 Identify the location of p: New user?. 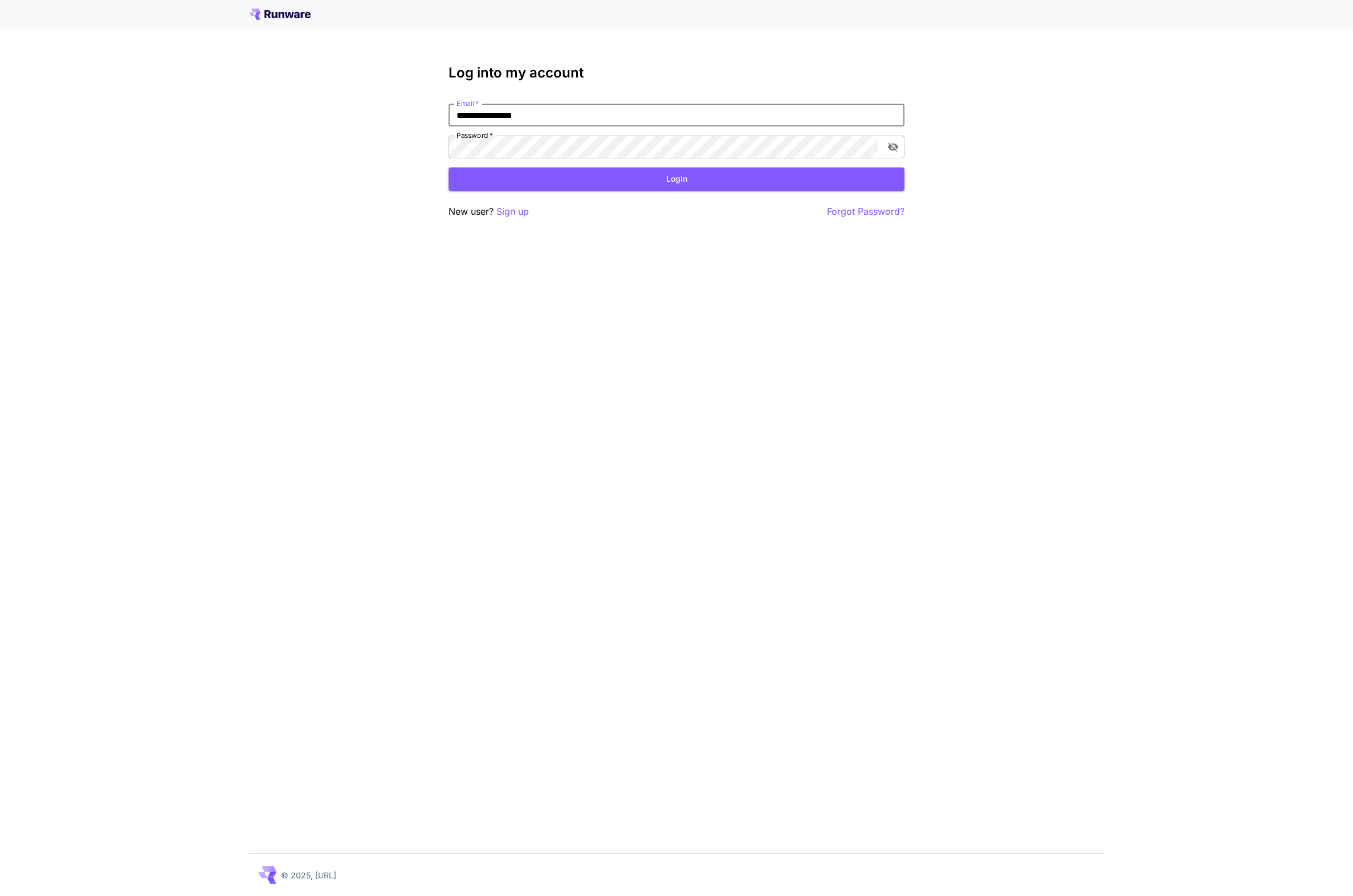
(488, 212).